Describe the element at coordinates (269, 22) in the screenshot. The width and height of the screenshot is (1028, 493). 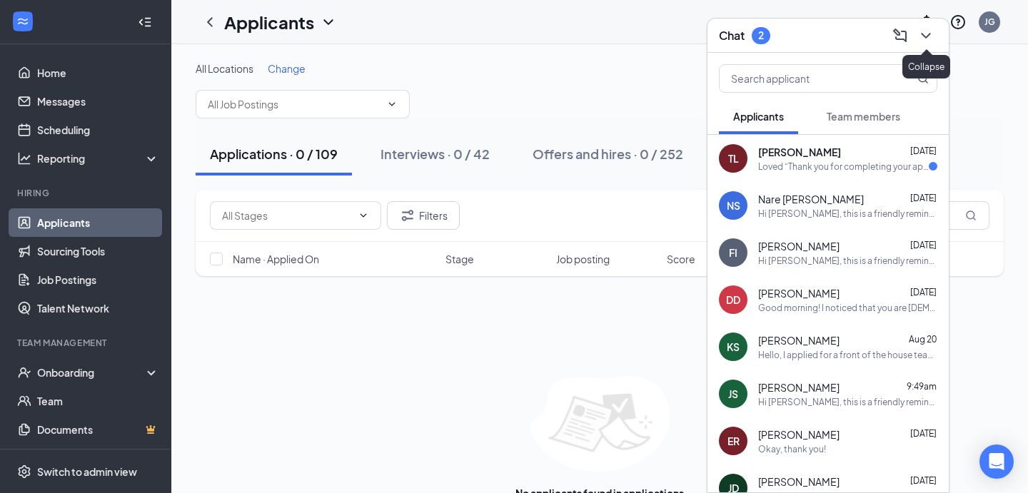
I see `h1: Applicants` at that location.